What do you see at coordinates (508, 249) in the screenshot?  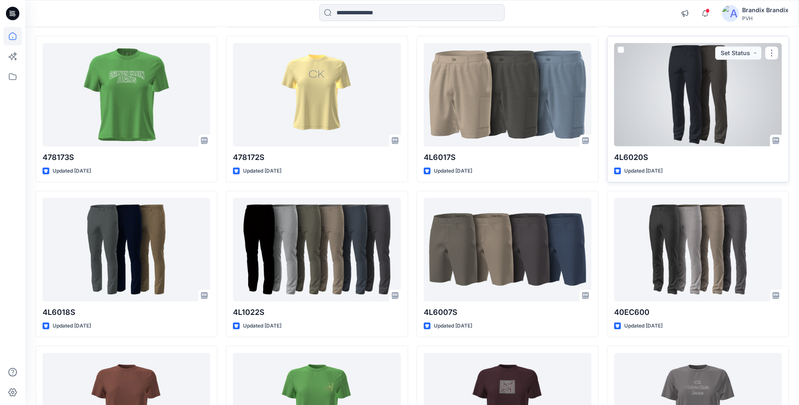 I see `a: 4L6007S` at bounding box center [508, 249].